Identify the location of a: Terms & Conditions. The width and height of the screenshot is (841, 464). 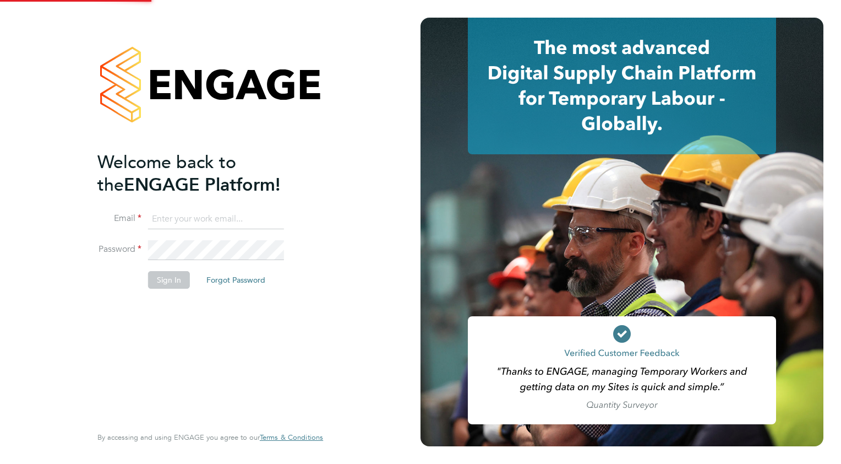
(291, 437).